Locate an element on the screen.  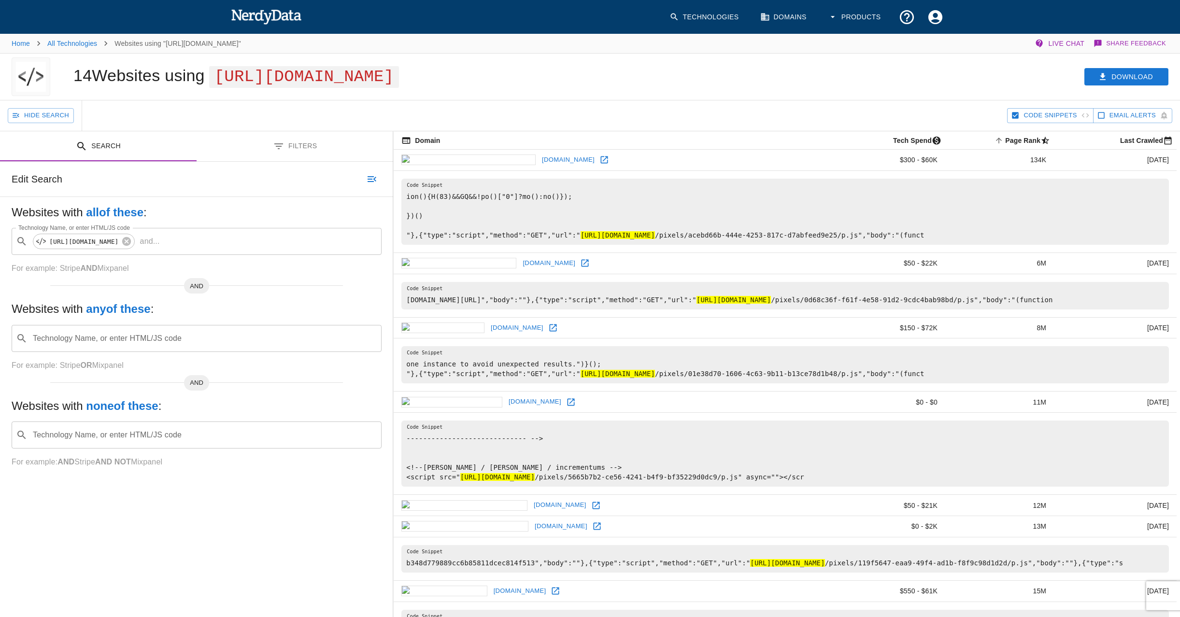
label: Technology Name, or enter HTML/JS code is located at coordinates (74, 227).